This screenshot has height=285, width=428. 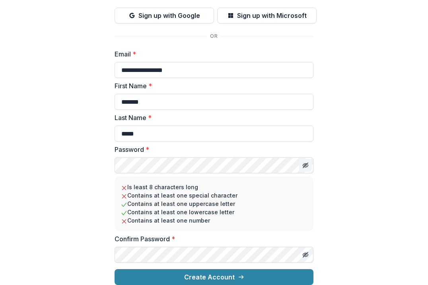 What do you see at coordinates (214, 221) in the screenshot?
I see `li: Contains at least one number` at bounding box center [214, 221].